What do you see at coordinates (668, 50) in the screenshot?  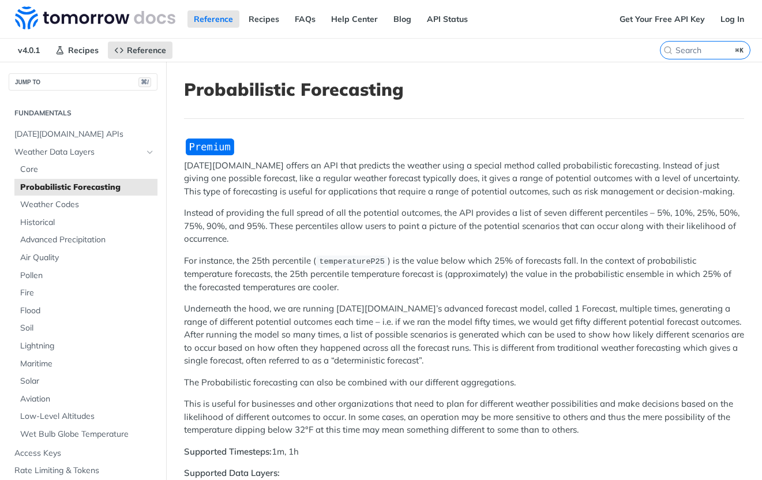 I see `svg: Search` at bounding box center [668, 50].